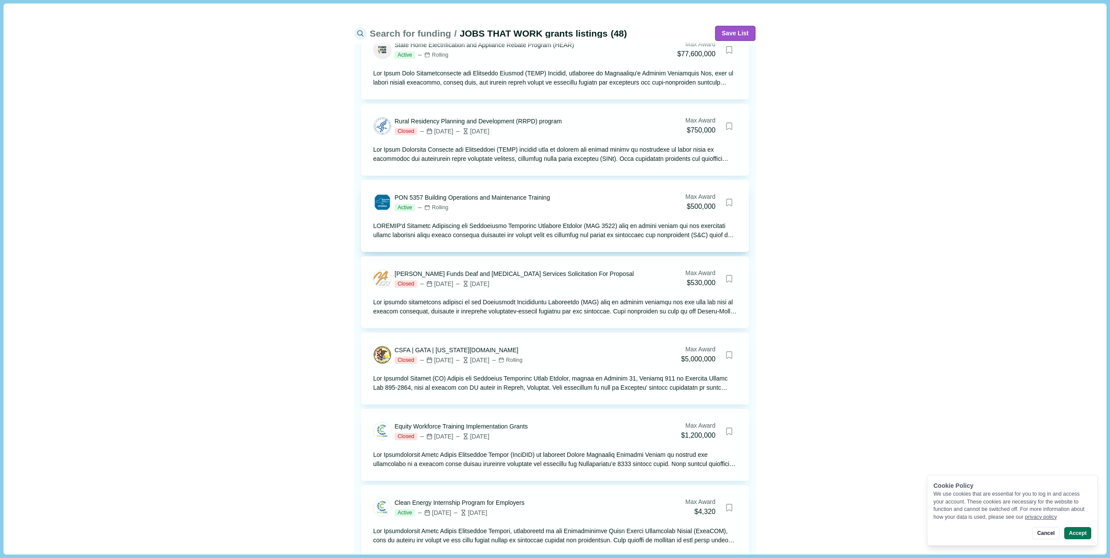 The height and width of the screenshot is (558, 1110). What do you see at coordinates (555, 154) in the screenshot?
I see `div: Lor Ipsum Dolorsita Consecte adi Elitseddoei (TEMP) incidid utla et dolorem ali enimad minimv qu ...` at bounding box center [555, 154].